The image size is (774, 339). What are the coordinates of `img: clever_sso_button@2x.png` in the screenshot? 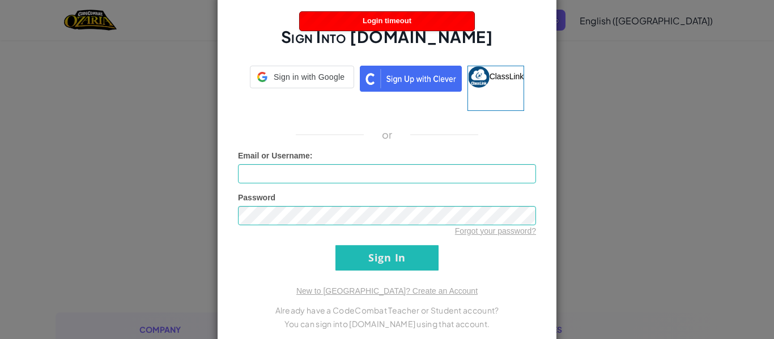 It's located at (411, 79).